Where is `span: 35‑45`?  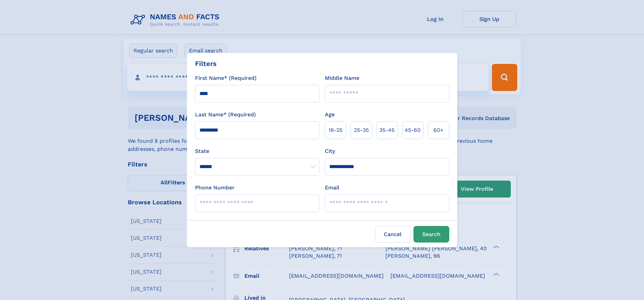 span: 35‑45 is located at coordinates (387, 130).